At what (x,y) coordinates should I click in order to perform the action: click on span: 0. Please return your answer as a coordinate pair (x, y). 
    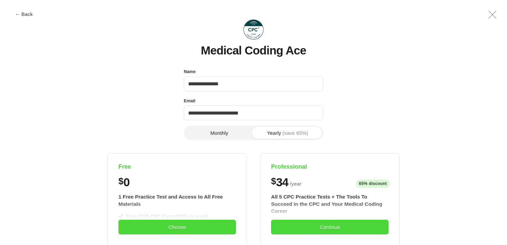
    Looking at the image, I should click on (127, 182).